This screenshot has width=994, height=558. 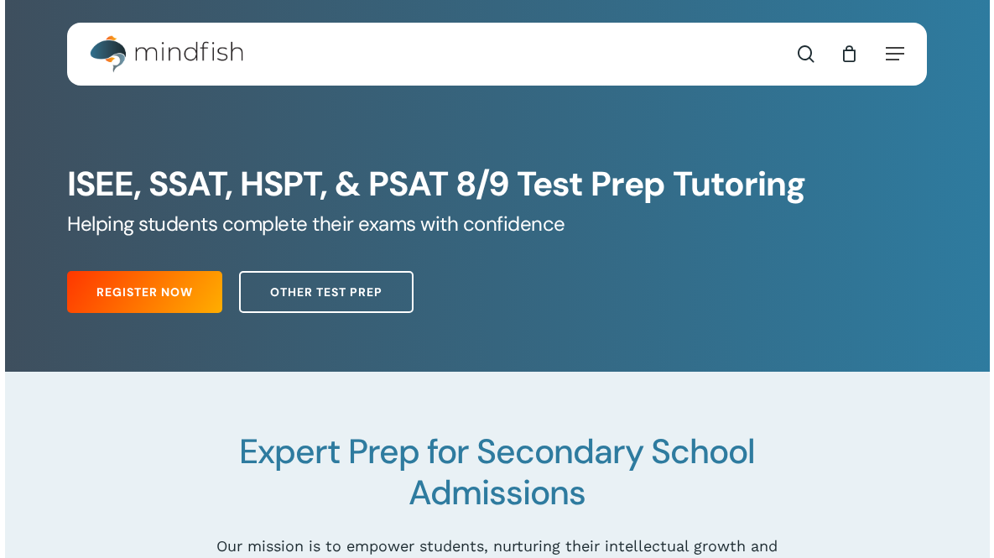 What do you see at coordinates (326, 292) in the screenshot?
I see `a: Other Test Prep` at bounding box center [326, 292].